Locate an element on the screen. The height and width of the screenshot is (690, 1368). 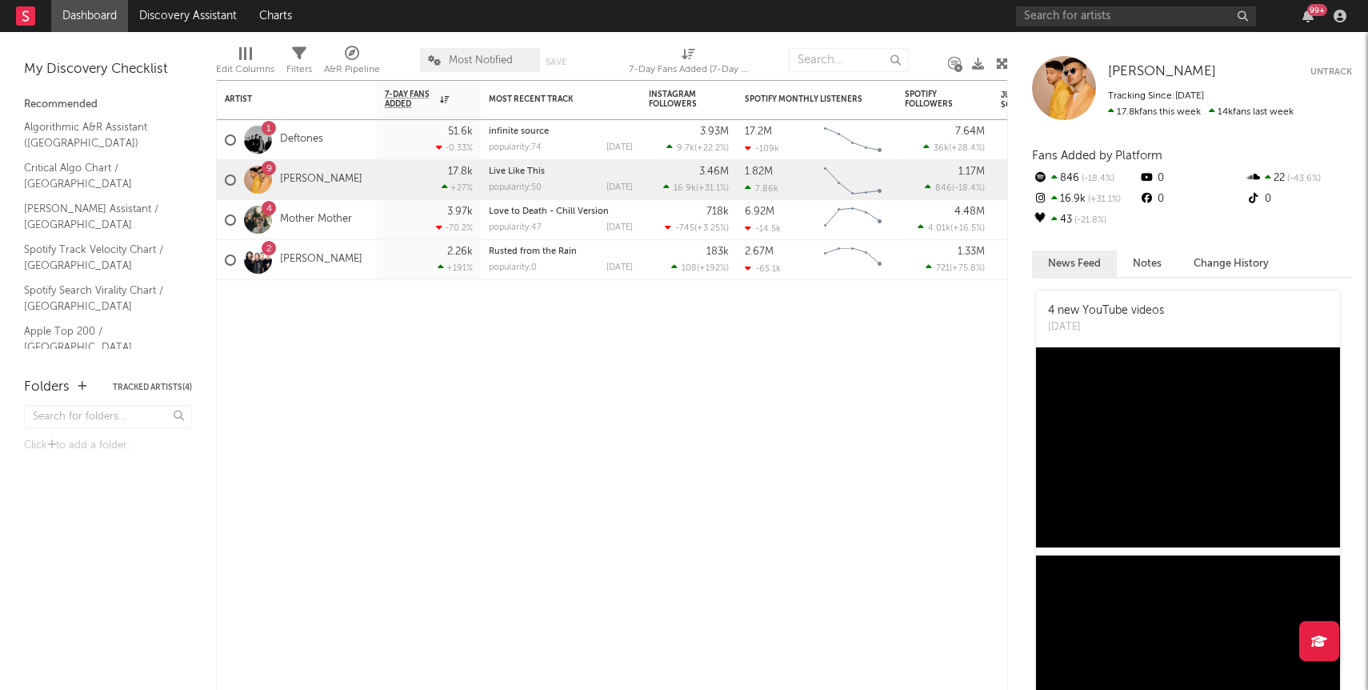
span: 36k is located at coordinates (941, 148).